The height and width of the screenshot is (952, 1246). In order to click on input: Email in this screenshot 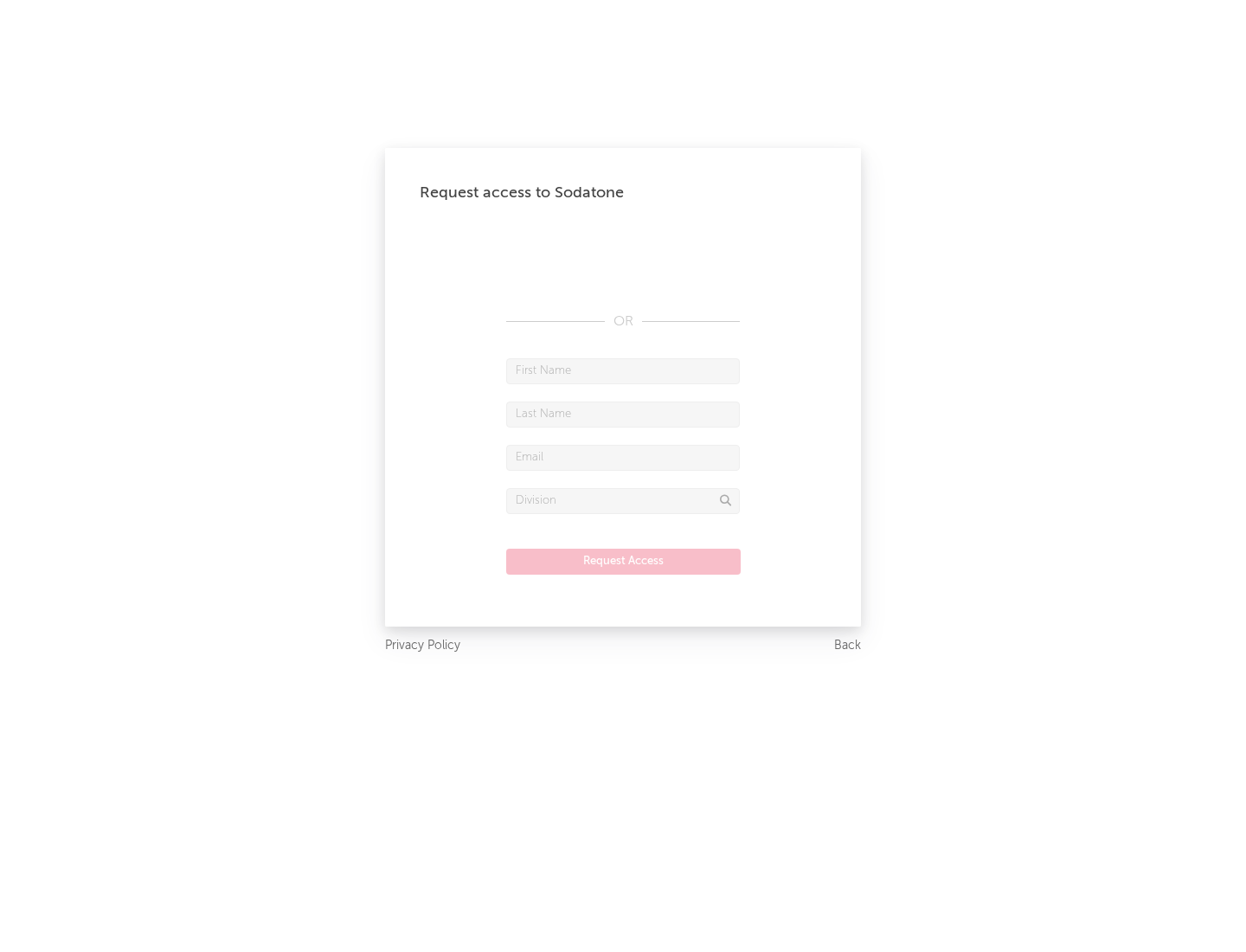, I will do `click(623, 458)`.